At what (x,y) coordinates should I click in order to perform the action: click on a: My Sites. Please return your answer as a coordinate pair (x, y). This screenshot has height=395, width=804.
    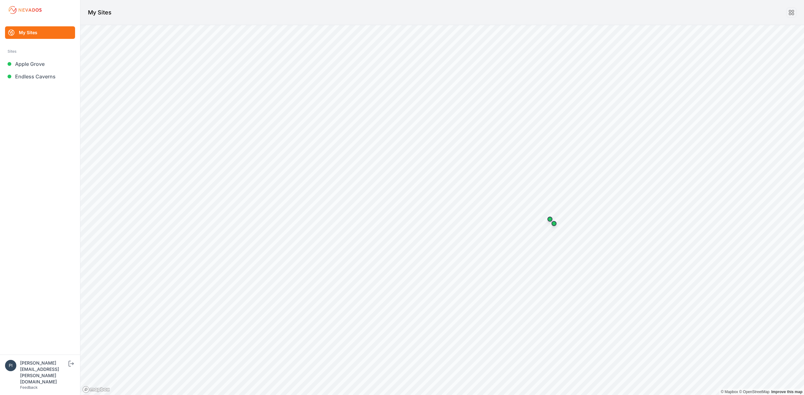
    Looking at the image, I should click on (40, 33).